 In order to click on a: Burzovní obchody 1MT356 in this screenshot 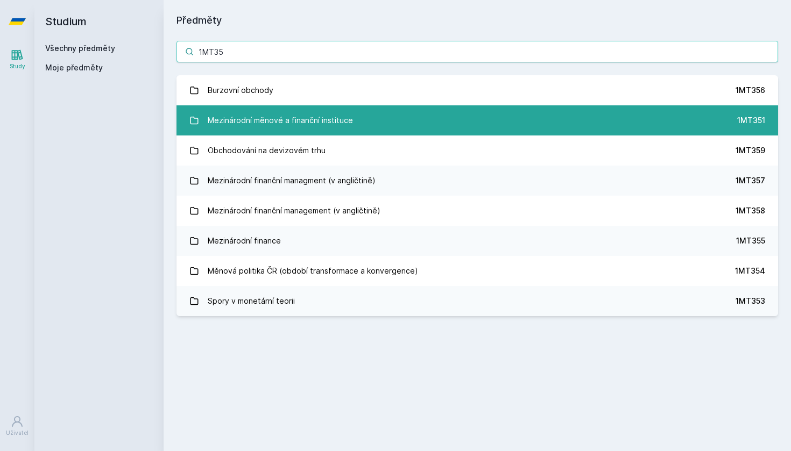, I will do `click(477, 90)`.